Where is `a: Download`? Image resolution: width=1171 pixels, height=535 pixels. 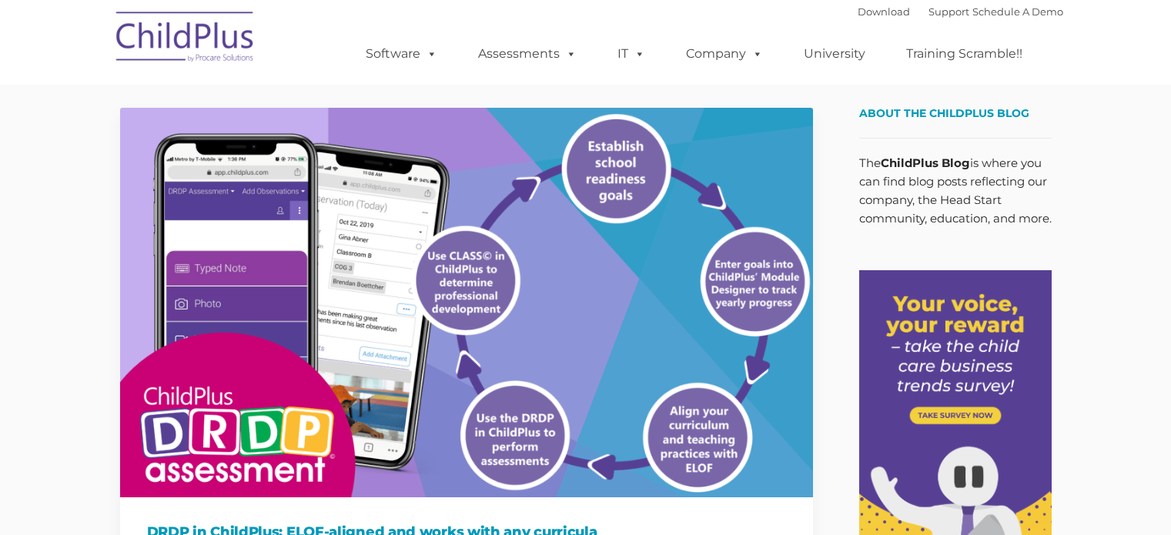
a: Download is located at coordinates (884, 12).